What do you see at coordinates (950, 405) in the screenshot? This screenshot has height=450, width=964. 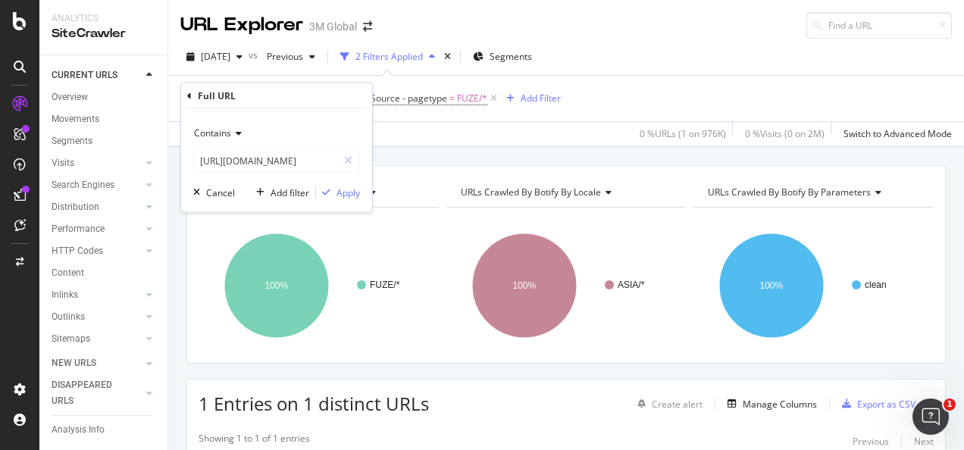 I see `span: 1` at bounding box center [950, 405].